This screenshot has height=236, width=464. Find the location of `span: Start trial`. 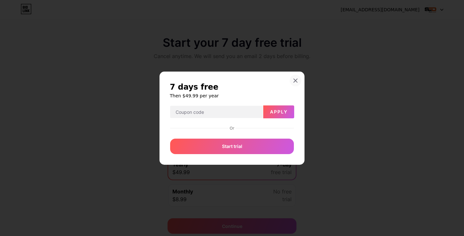

span: Start trial is located at coordinates (232, 146).